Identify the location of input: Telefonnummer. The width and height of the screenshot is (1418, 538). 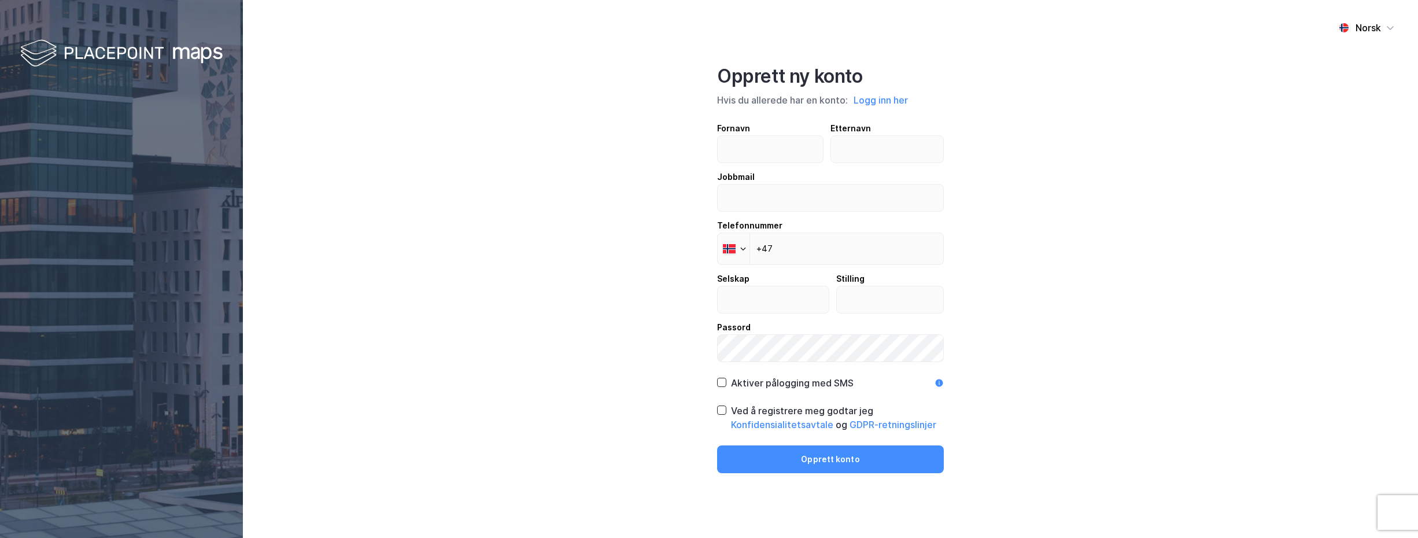
(830, 249).